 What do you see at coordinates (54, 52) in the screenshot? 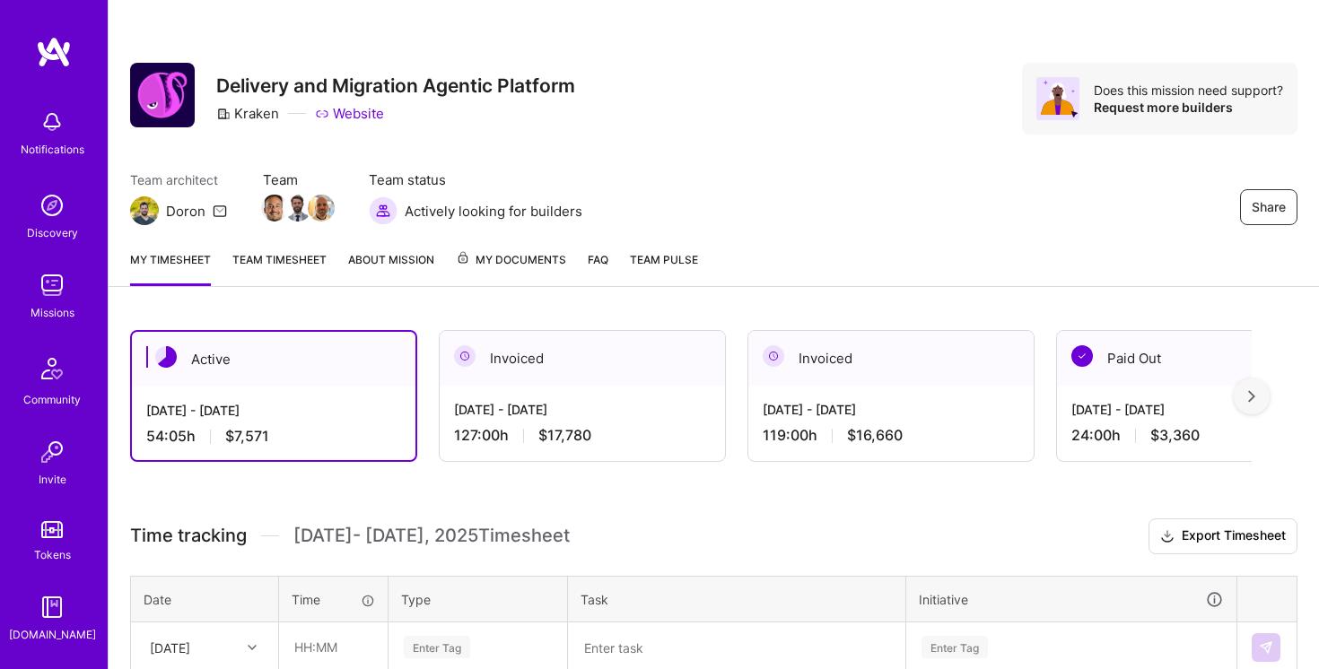
I see `img: logo` at bounding box center [54, 52].